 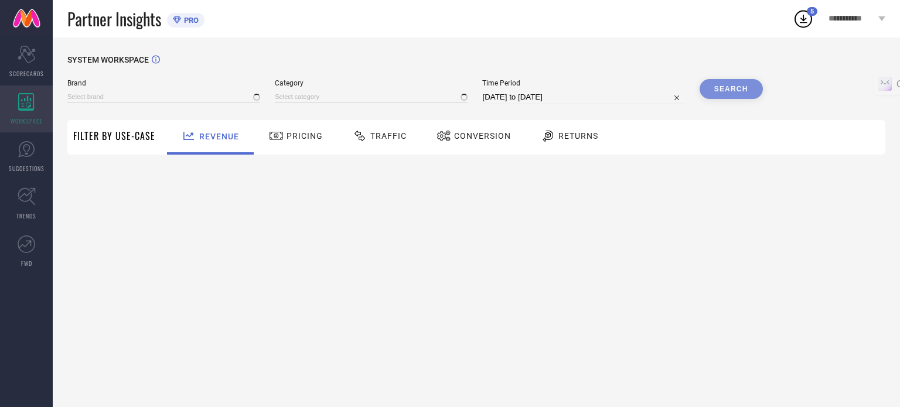 I want to click on input: Select category, so click(x=371, y=97).